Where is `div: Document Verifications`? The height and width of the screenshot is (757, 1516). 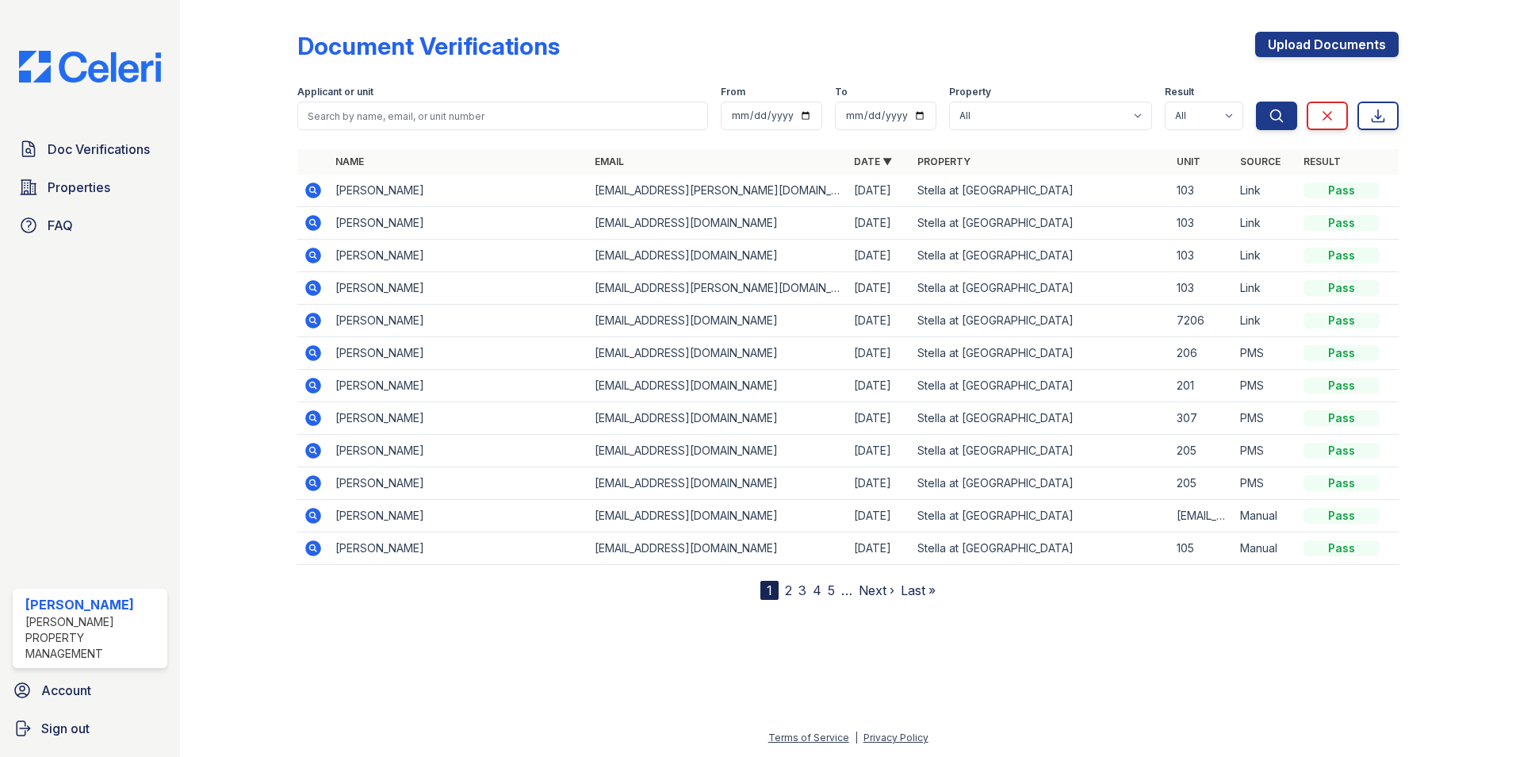
div: Document Verifications is located at coordinates (428, 46).